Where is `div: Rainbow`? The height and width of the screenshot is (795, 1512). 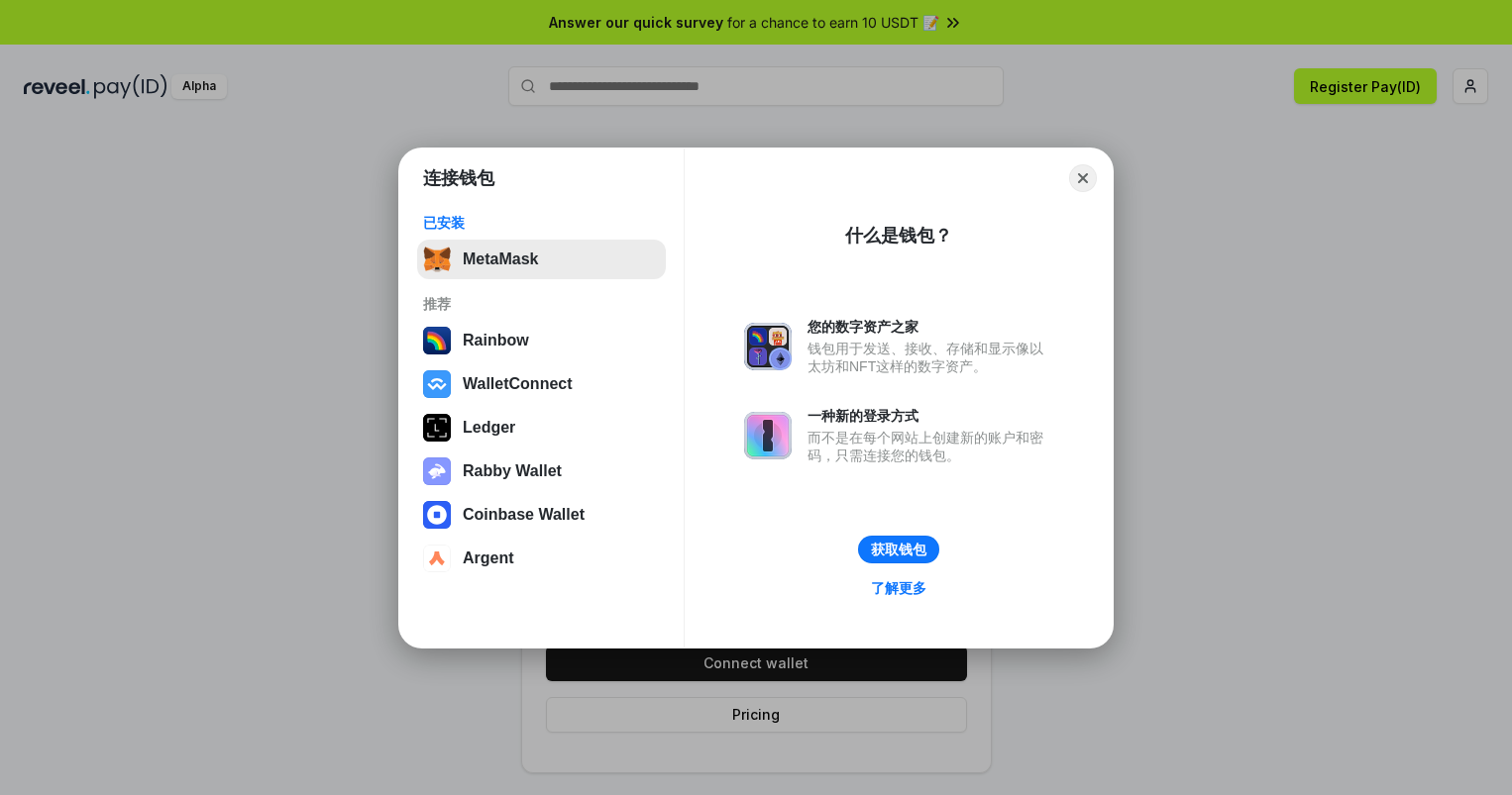 div: Rainbow is located at coordinates (496, 341).